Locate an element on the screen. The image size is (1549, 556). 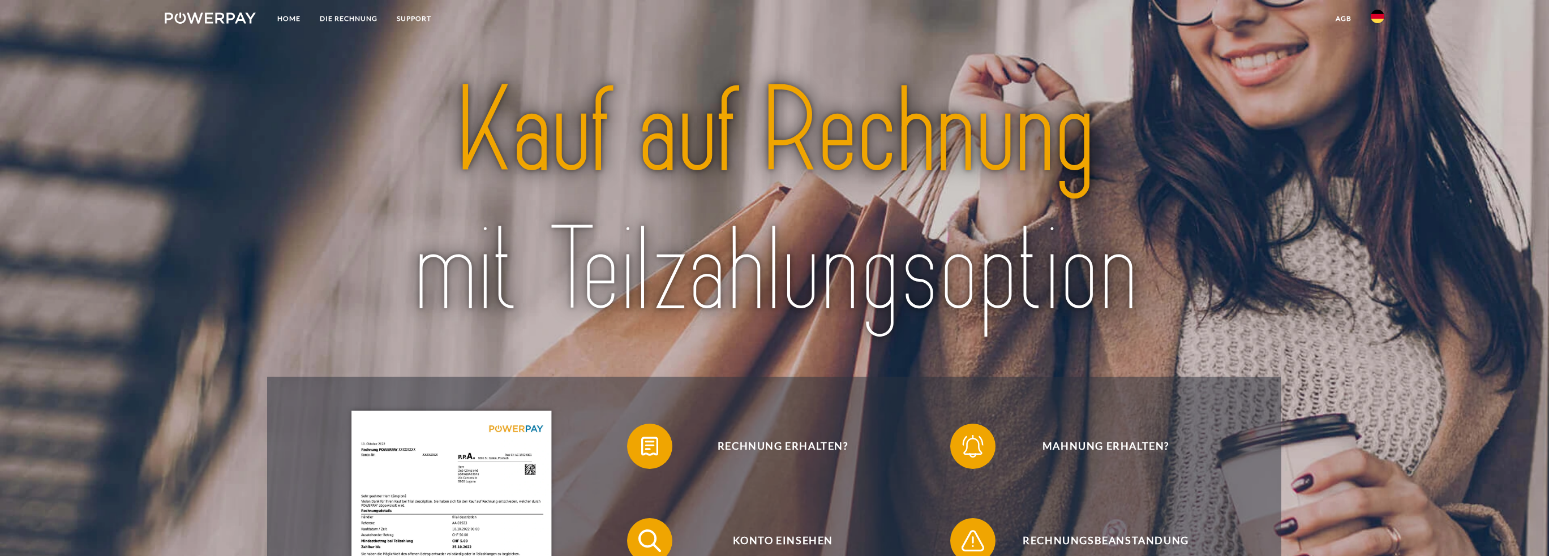
img: qb_warning.svg is located at coordinates (973, 541).